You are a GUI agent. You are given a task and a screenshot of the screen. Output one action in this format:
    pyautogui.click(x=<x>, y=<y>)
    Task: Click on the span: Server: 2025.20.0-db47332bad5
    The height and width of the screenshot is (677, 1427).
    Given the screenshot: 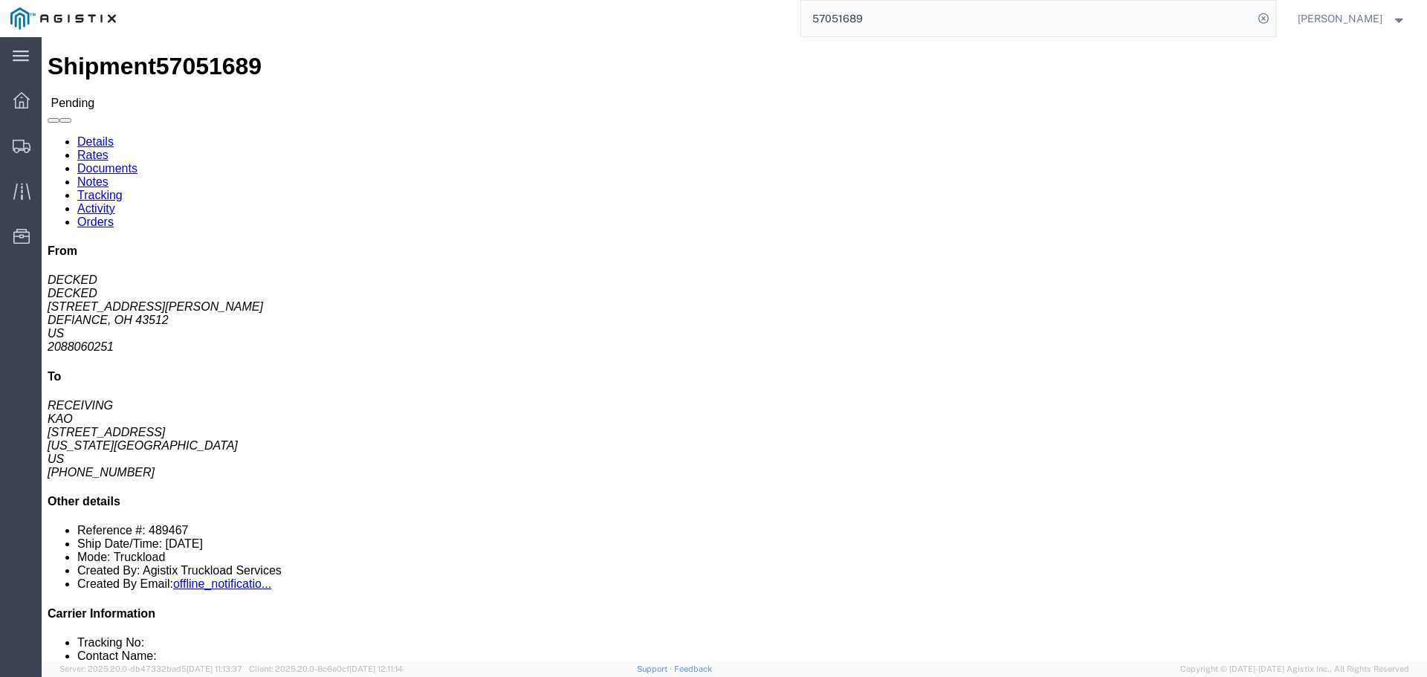 What is the action you would take?
    pyautogui.click(x=151, y=669)
    